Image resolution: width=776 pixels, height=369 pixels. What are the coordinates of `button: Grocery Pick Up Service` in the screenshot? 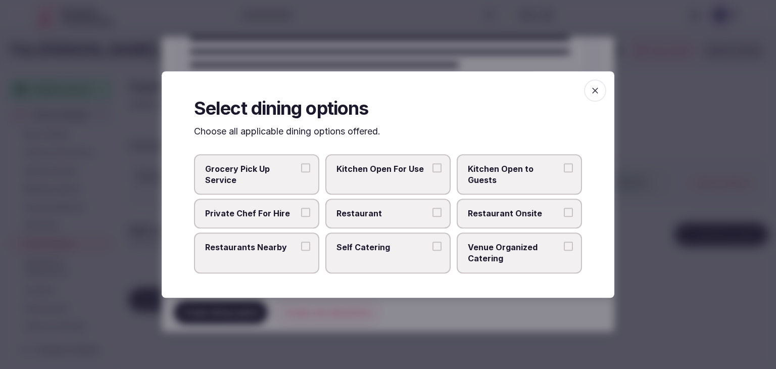 It's located at (306, 168).